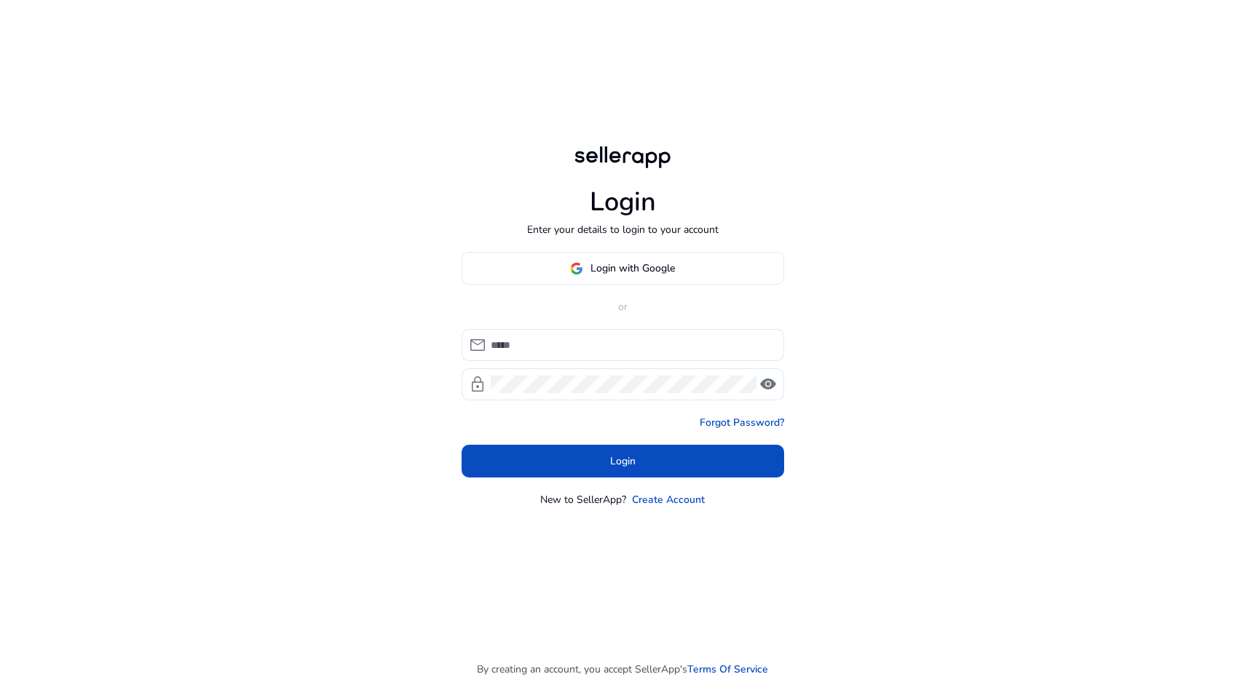 This screenshot has height=690, width=1245. I want to click on p: or, so click(623, 307).